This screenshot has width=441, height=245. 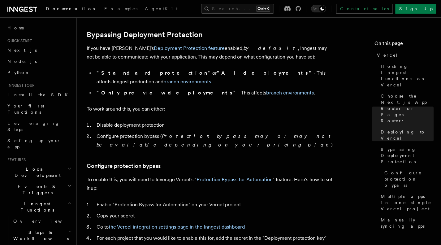 I want to click on a: Contact sales, so click(x=364, y=9).